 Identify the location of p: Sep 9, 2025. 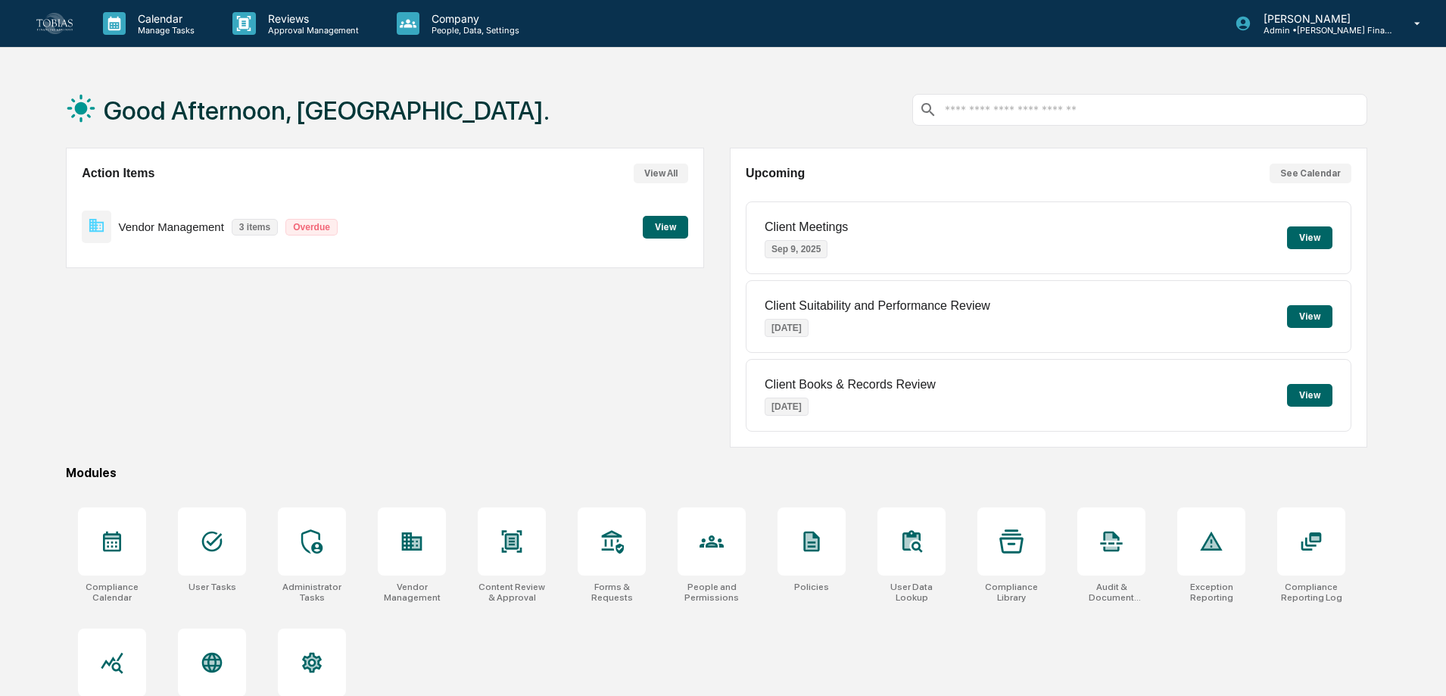
(796, 249).